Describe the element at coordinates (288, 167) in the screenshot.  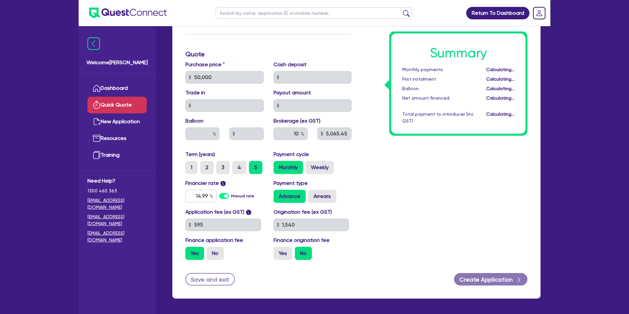
I see `label: Monthly` at that location.